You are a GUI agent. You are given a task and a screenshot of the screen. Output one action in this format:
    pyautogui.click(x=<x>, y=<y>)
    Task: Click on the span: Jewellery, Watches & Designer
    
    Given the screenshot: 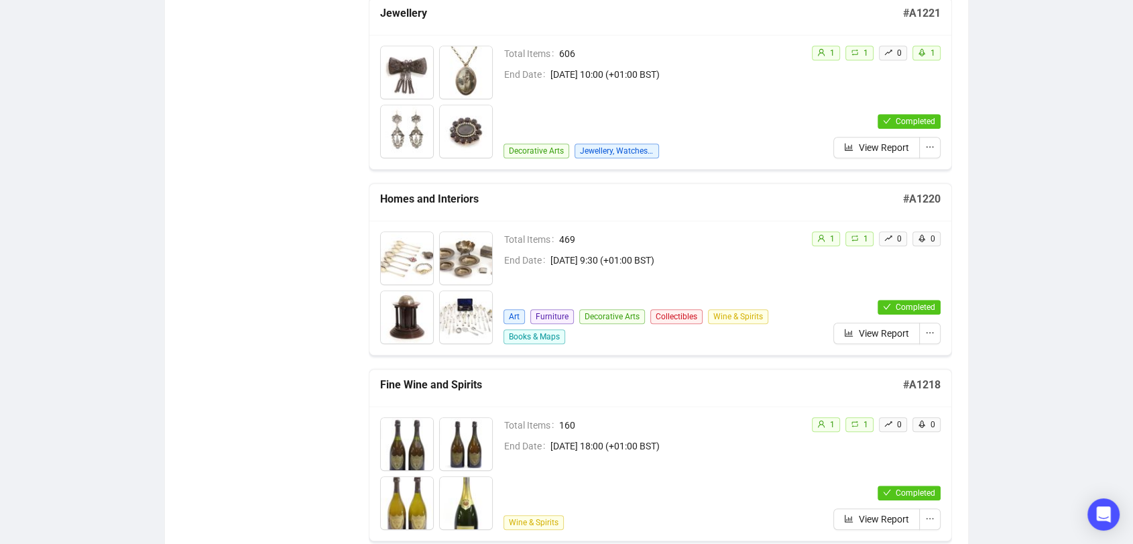 What is the action you would take?
    pyautogui.click(x=617, y=151)
    